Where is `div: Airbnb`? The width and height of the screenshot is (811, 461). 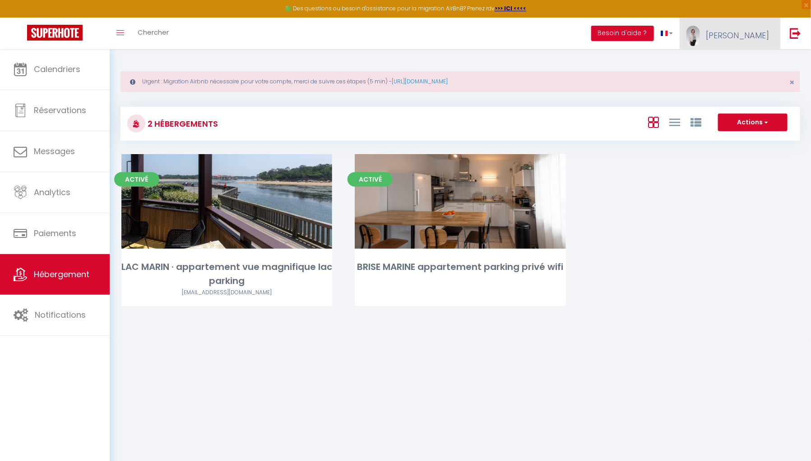
div: Airbnb is located at coordinates (226, 293).